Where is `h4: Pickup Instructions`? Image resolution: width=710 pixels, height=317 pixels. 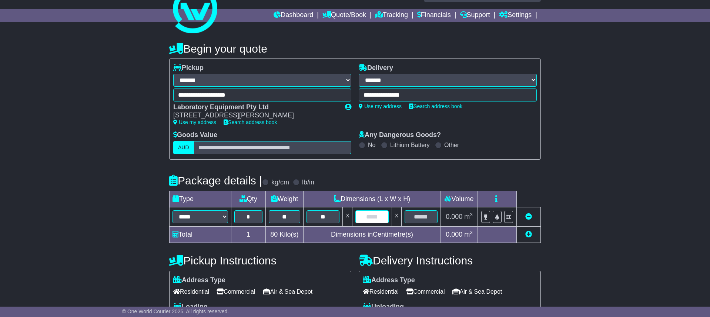 h4: Pickup Instructions is located at coordinates (260, 260).